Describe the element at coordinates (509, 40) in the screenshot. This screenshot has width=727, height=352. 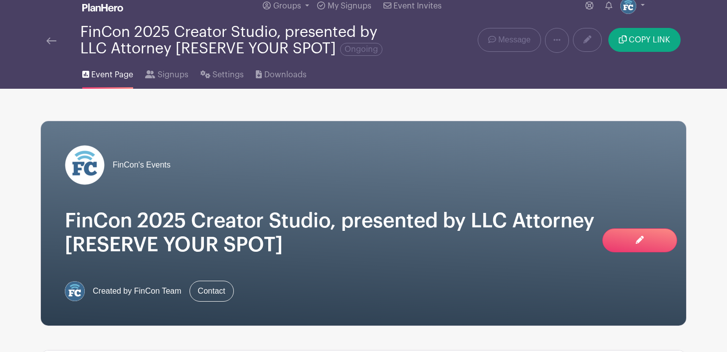
I see `a: Message` at that location.